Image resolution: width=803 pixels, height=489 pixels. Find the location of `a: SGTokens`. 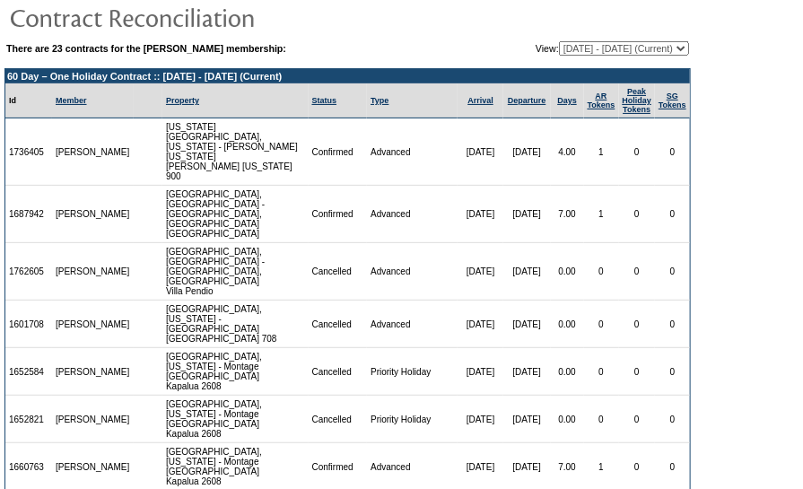

a: SGTokens is located at coordinates (672, 100).